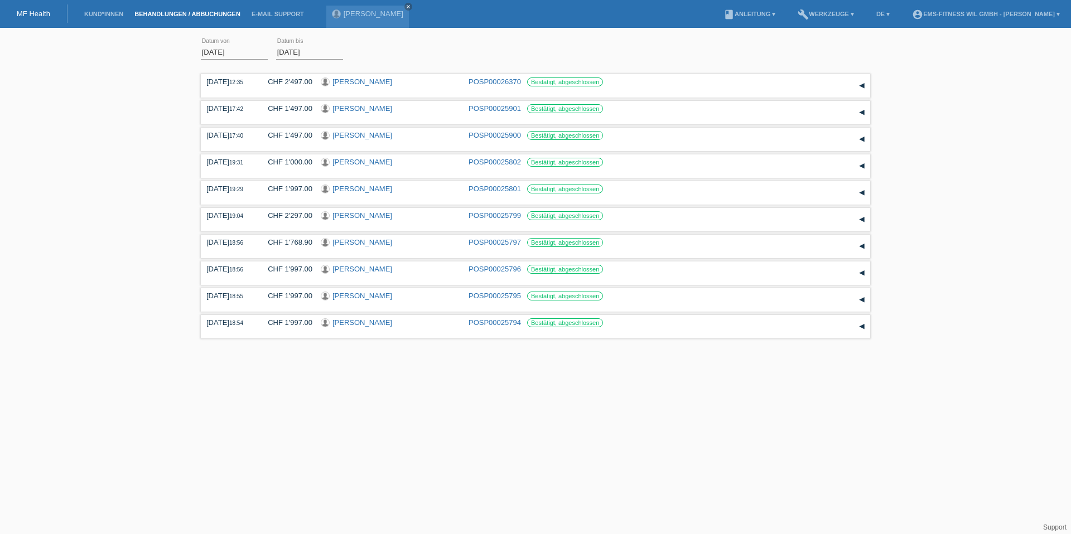 Image resolution: width=1071 pixels, height=534 pixels. I want to click on a: MF Health, so click(33, 13).